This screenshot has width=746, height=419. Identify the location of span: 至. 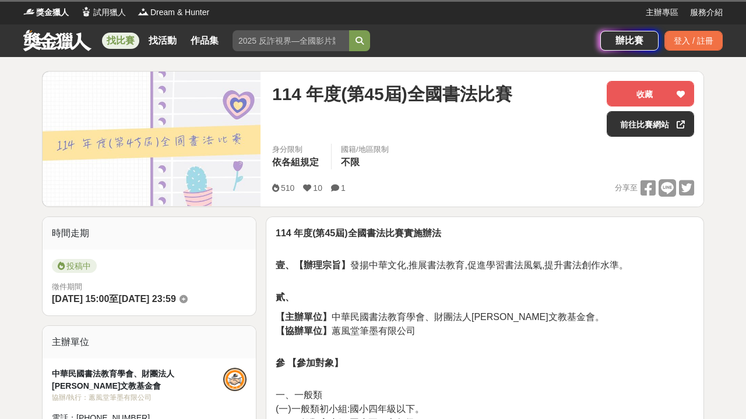
(114, 299).